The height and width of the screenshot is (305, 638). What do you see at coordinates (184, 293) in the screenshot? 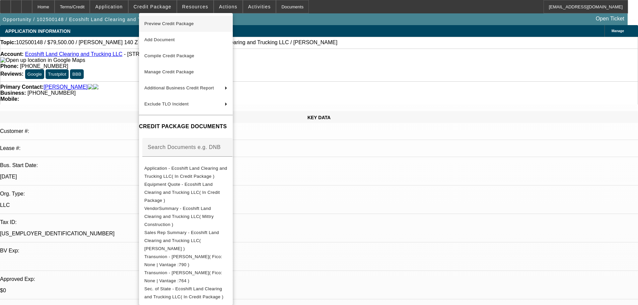
I see `span: Sec. of State - Ecoshift Land Clearing and Trucking LLC( In Credit Package )` at bounding box center [184, 293].